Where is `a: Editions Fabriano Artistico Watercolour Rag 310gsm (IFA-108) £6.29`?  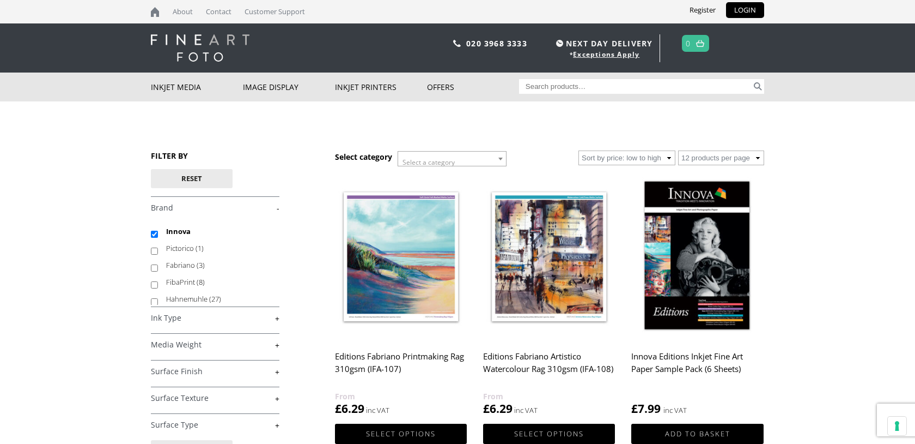 a: Editions Fabriano Artistico Watercolour Rag 310gsm (IFA-108) £6.29 is located at coordinates (549, 295).